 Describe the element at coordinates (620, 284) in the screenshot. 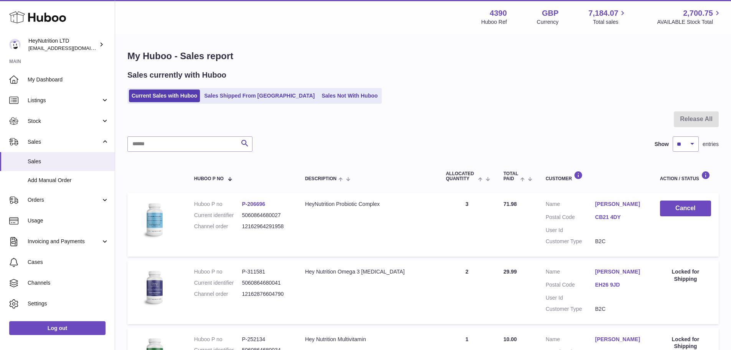

I see `a: EH26 9JD` at that location.